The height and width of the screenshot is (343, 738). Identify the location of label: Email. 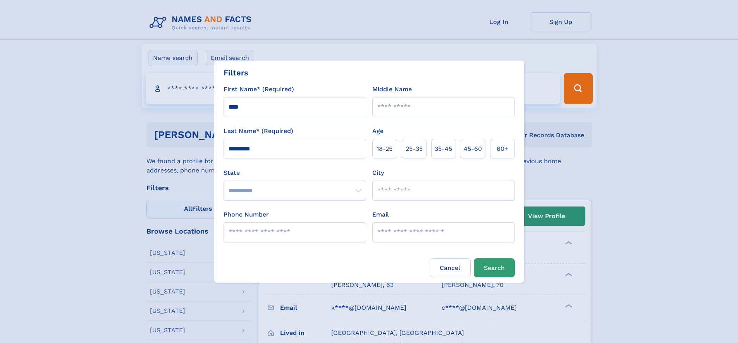
(380, 215).